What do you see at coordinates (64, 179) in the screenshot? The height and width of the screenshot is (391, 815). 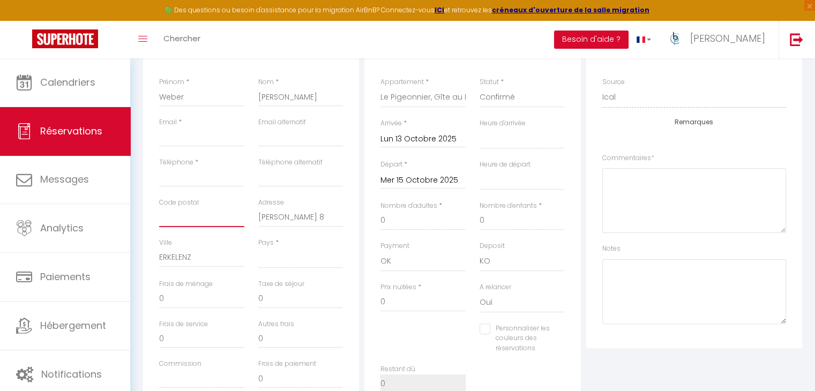 I see `span: Messages` at bounding box center [64, 179].